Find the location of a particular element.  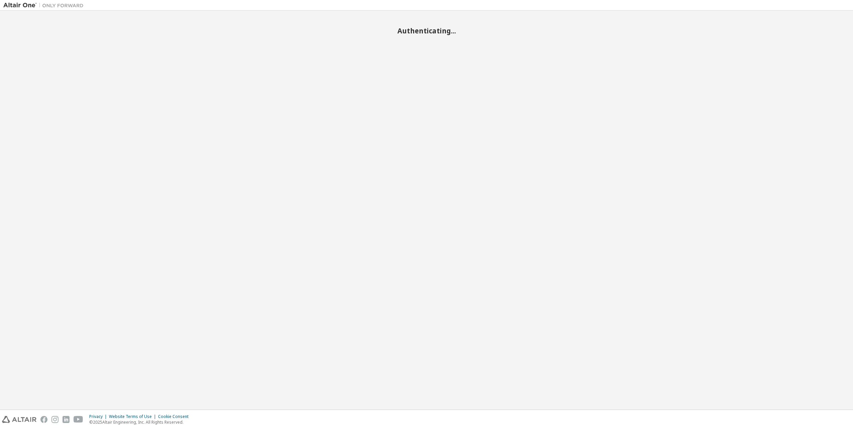

img: facebook.svg is located at coordinates (44, 420).